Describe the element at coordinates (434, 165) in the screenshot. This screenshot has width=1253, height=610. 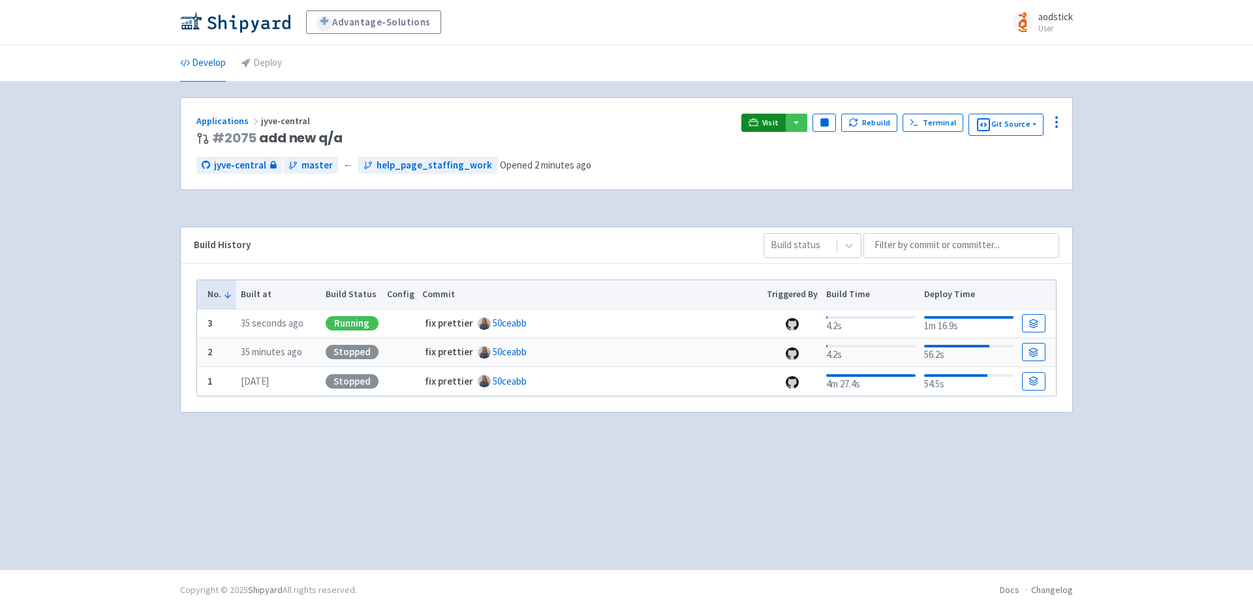
I see `span: help_page_staffing_work` at that location.